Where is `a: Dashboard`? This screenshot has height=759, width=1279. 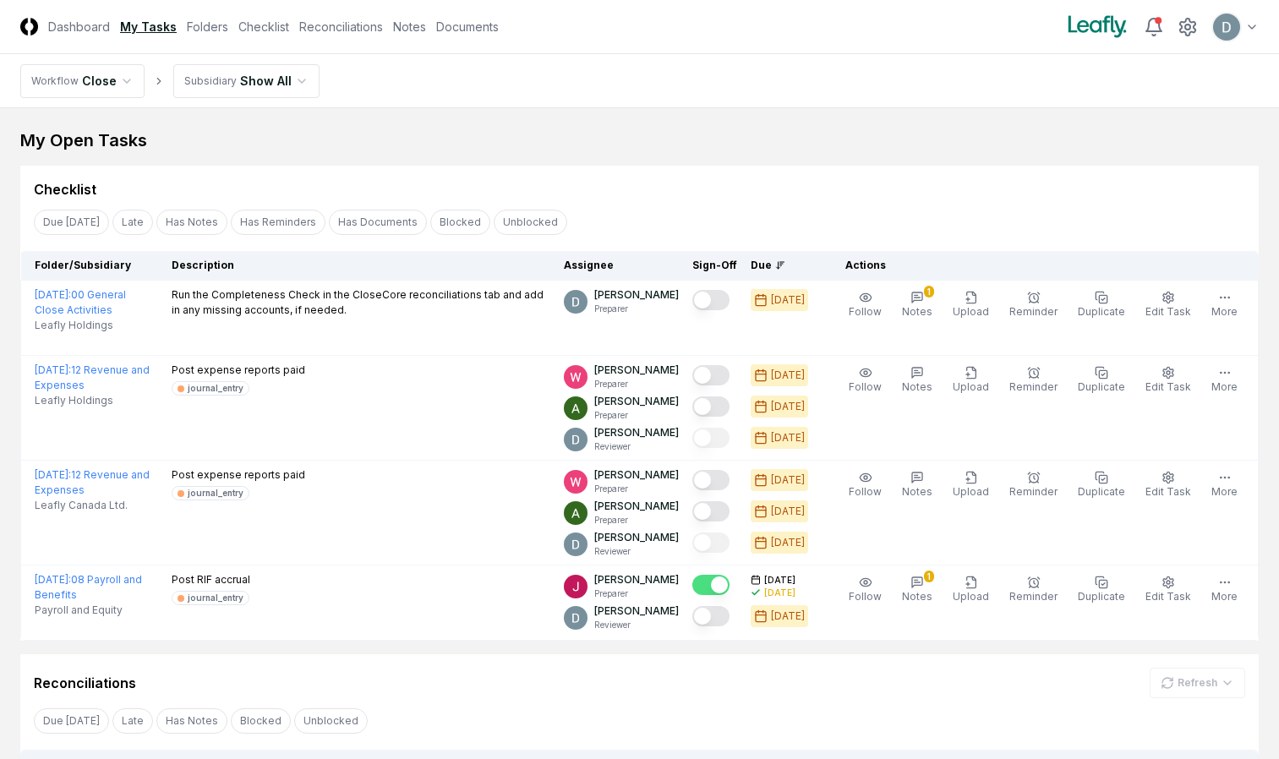
a: Dashboard is located at coordinates (79, 26).